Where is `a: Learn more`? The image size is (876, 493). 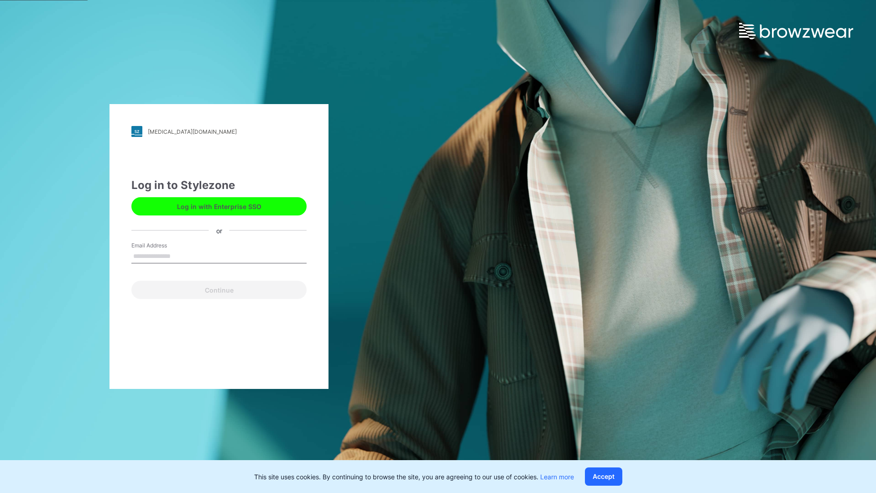 a: Learn more is located at coordinates (557, 476).